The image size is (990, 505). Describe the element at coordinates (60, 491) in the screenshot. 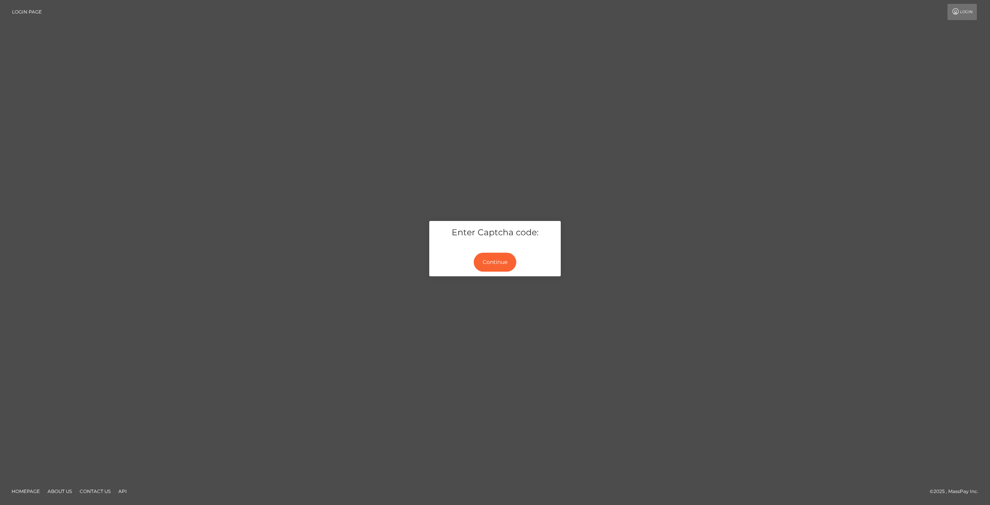

I see `a: About Us` at that location.